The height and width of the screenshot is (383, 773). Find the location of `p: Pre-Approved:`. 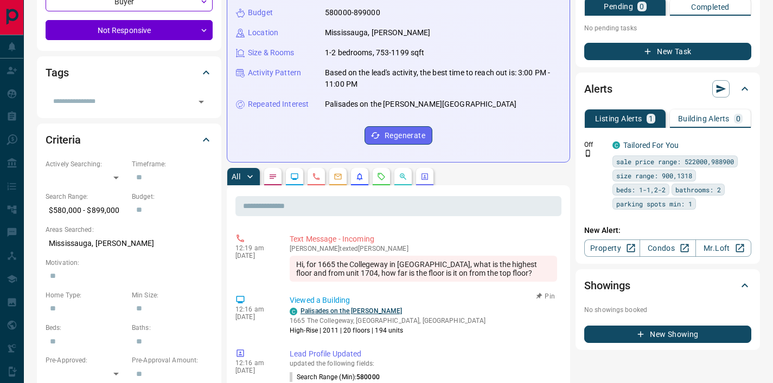

p: Pre-Approved: is located at coordinates (86, 361).